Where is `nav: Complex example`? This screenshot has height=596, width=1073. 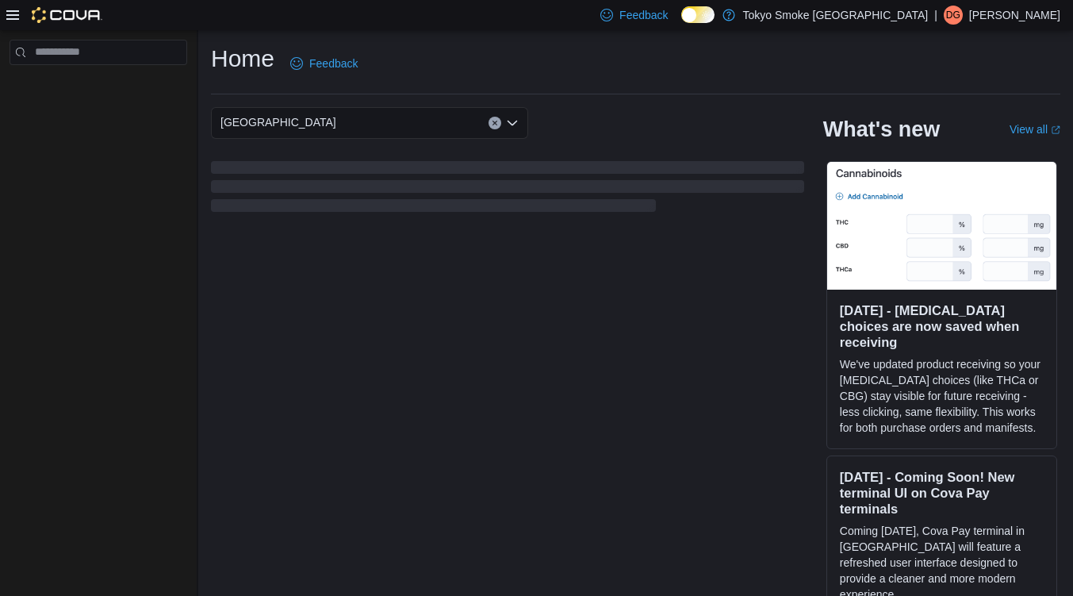
nav: Complex example is located at coordinates (98, 87).